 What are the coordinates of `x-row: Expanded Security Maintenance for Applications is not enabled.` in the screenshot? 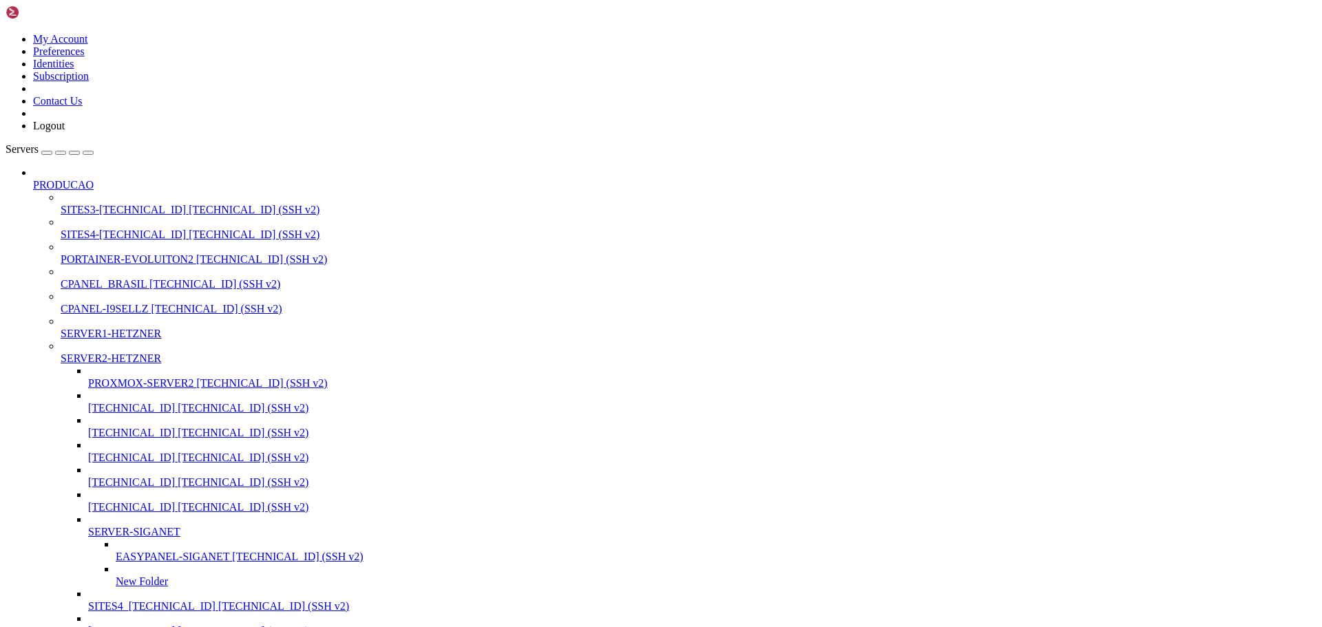 It's located at (574, 198).